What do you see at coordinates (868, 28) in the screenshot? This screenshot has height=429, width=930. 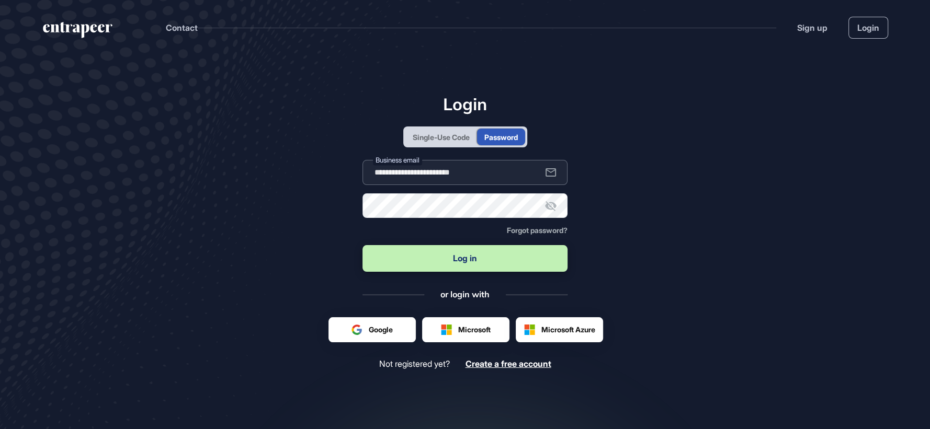 I see `a: Login` at bounding box center [868, 28].